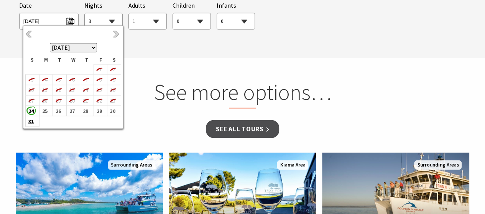 Image resolution: width=485 pixels, height=214 pixels. I want to click on i: 22, so click(99, 100).